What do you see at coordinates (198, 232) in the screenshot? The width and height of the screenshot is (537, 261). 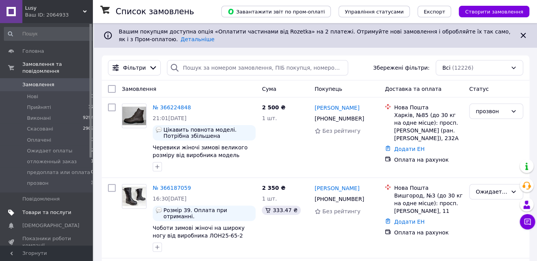 I see `a: Чоботи зимові жіночі на широку ногу від виробника ЛОН25-65-2` at bounding box center [198, 232].